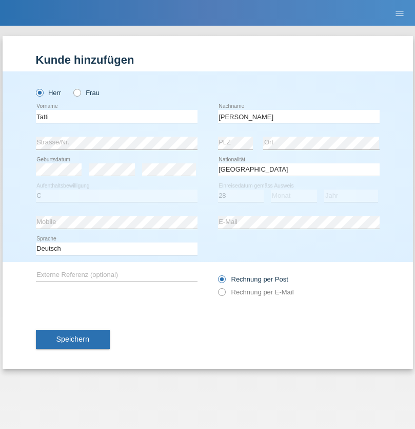 This screenshot has height=429, width=415. Describe the element at coordinates (73, 339) in the screenshot. I see `button: Speichern` at that location.